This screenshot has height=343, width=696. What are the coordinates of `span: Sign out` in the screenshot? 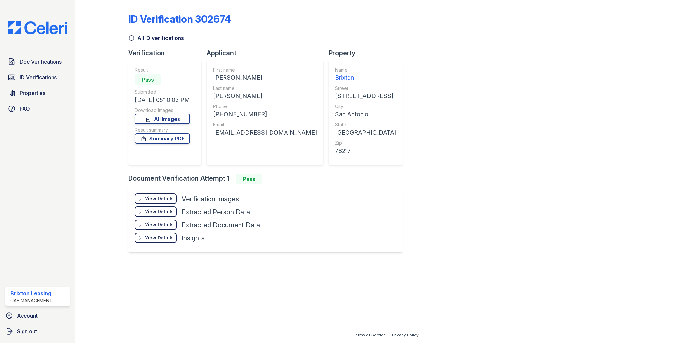 It's located at (27, 331).